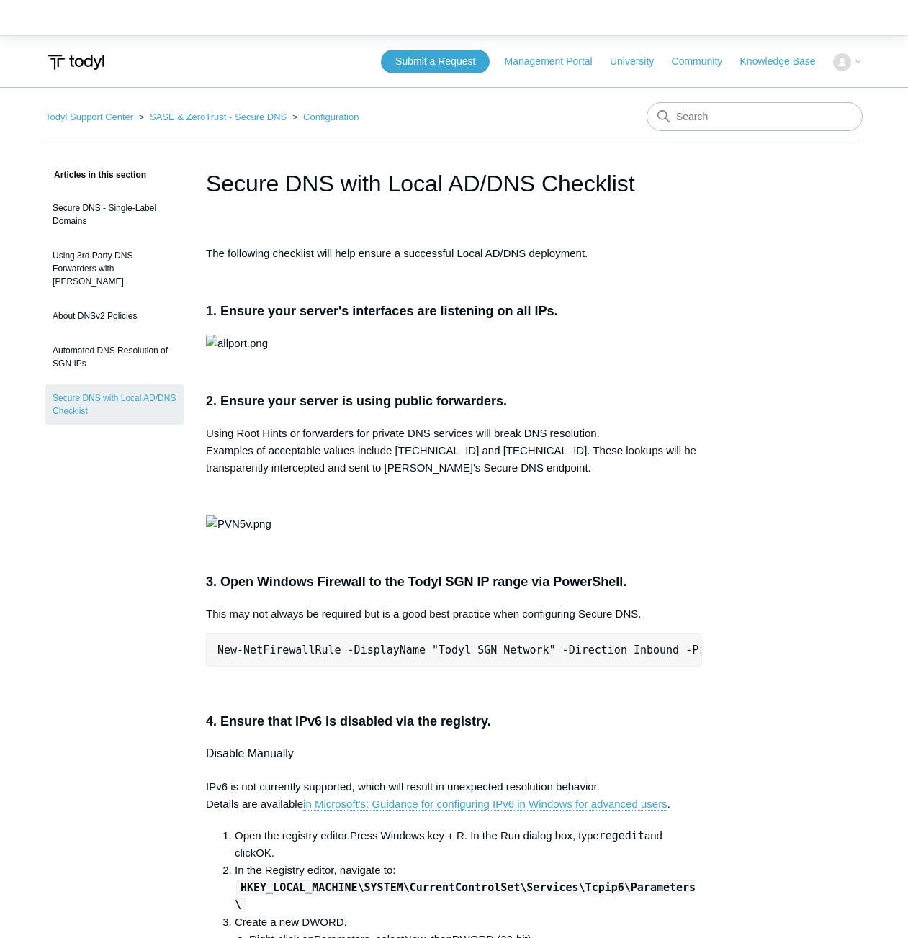  What do you see at coordinates (114, 316) in the screenshot?
I see `a: About DNSv2 Policies` at bounding box center [114, 316].